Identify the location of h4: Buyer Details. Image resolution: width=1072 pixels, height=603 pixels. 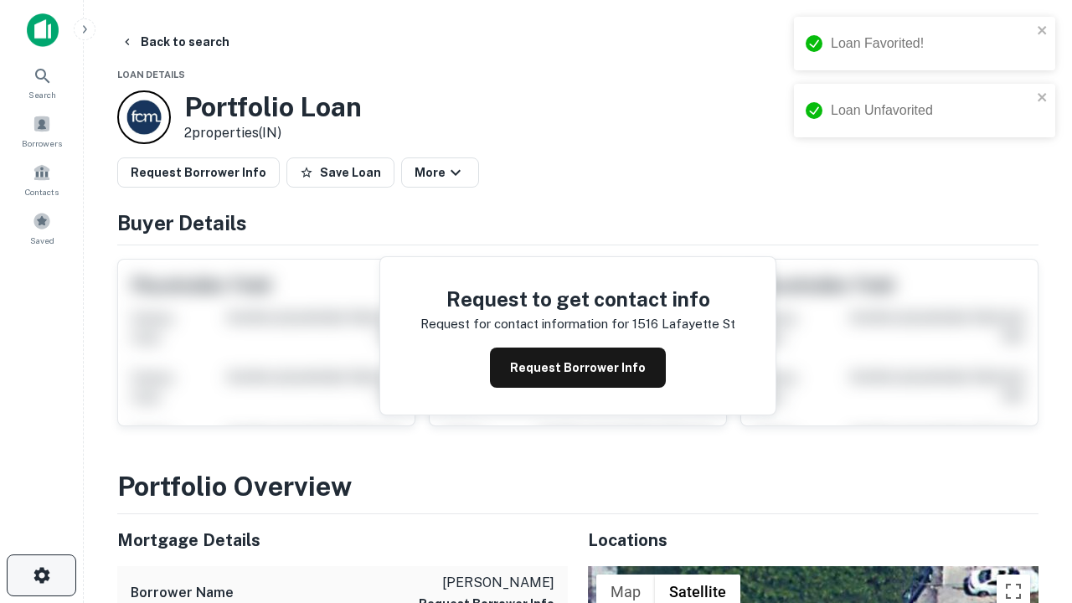
(578, 223).